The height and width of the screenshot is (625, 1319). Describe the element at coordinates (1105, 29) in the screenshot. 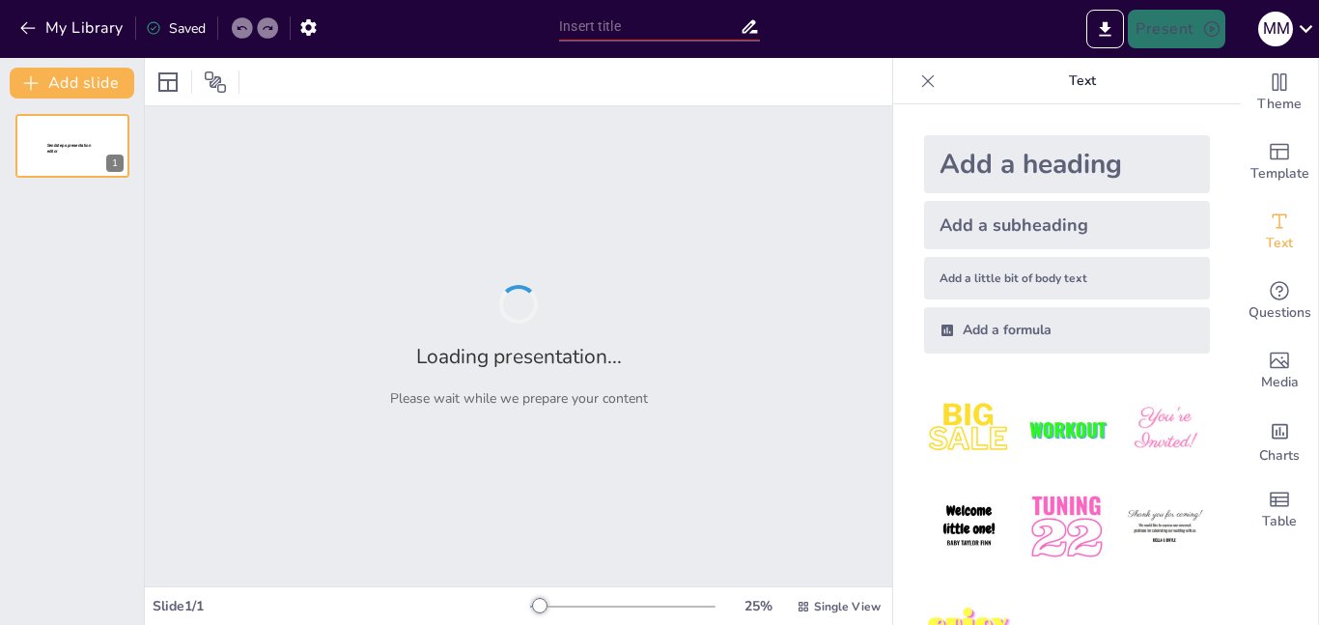

I see `button: Export to PowerPoint` at that location.